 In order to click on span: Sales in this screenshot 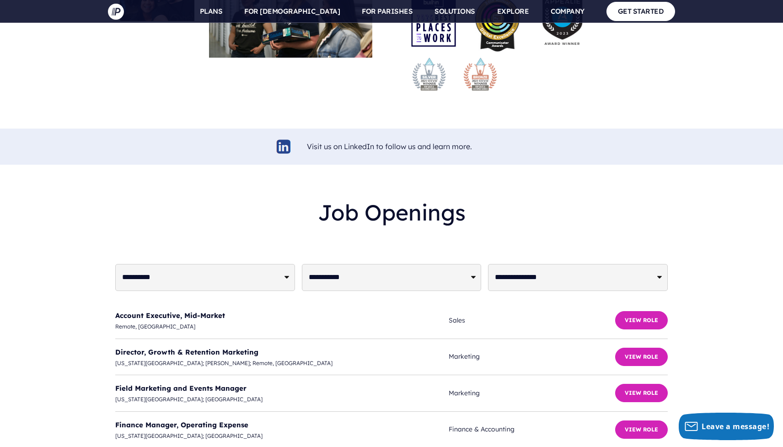, I will do `click(532, 320)`.